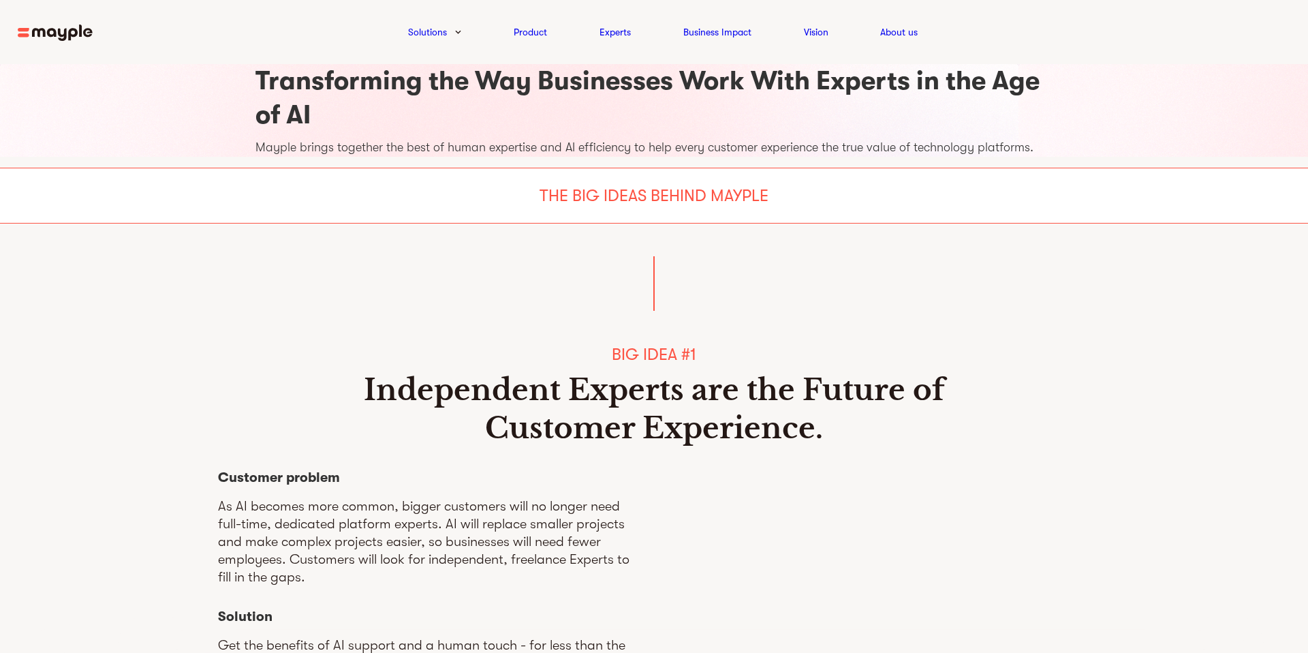 The height and width of the screenshot is (653, 1308). I want to click on h1: Transforming the Way Businesses Work With Experts in the Age of AI, so click(654, 97).